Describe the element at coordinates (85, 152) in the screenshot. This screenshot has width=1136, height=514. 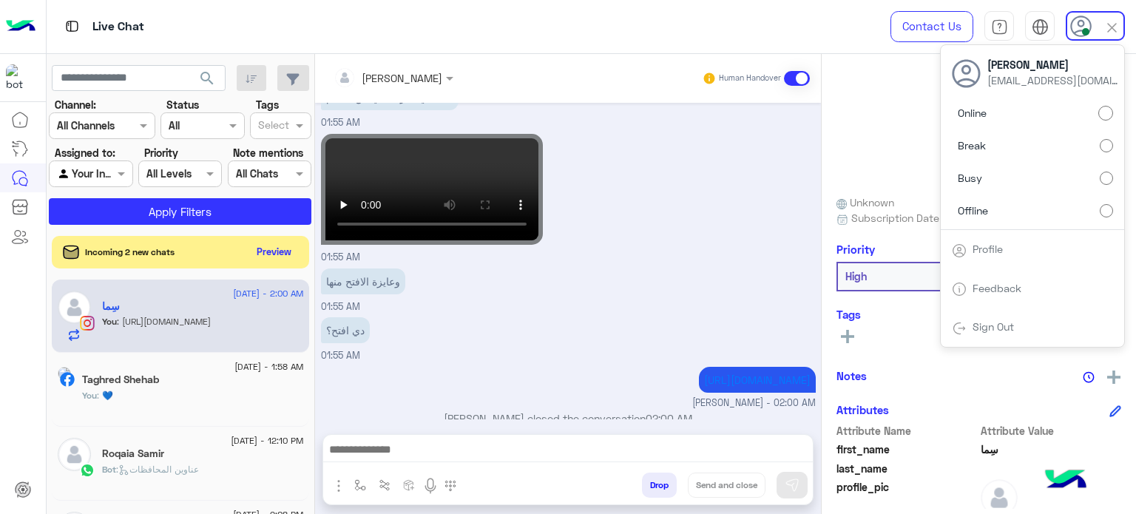
I see `label: Assigned to:` at that location.